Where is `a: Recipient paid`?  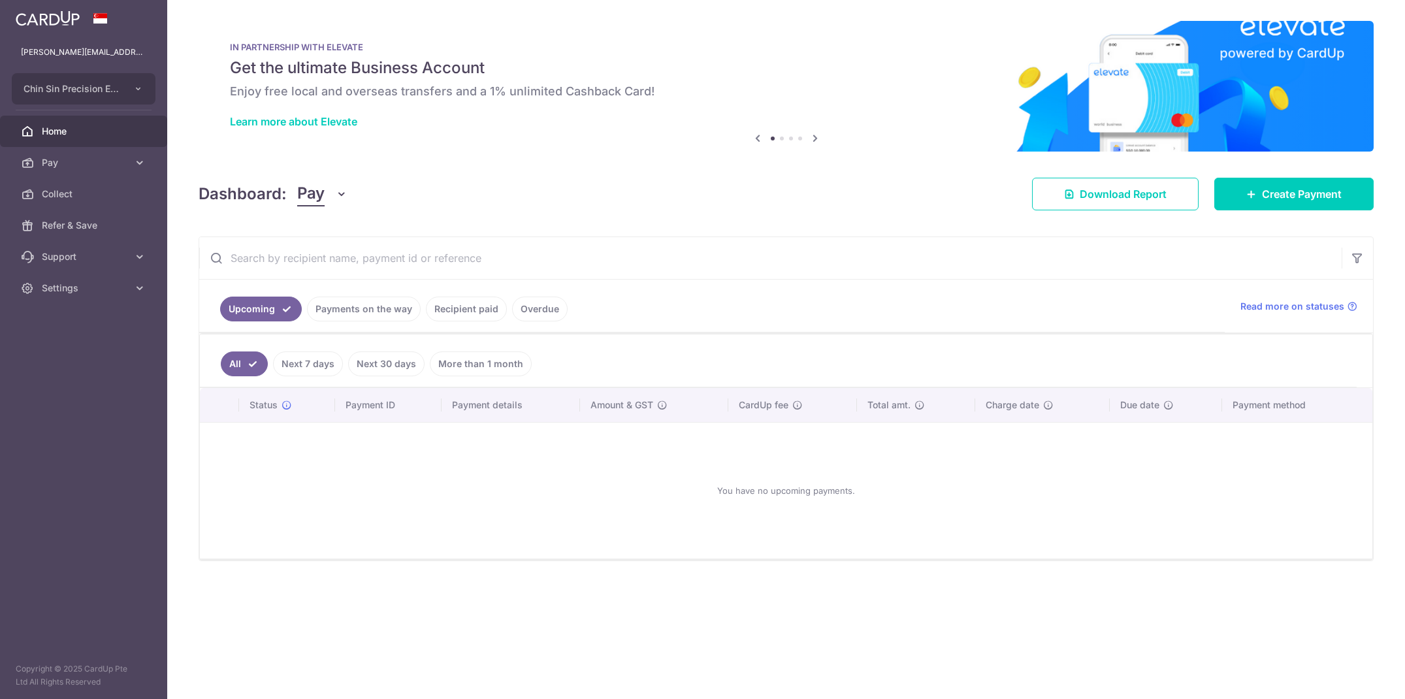
a: Recipient paid is located at coordinates (466, 309).